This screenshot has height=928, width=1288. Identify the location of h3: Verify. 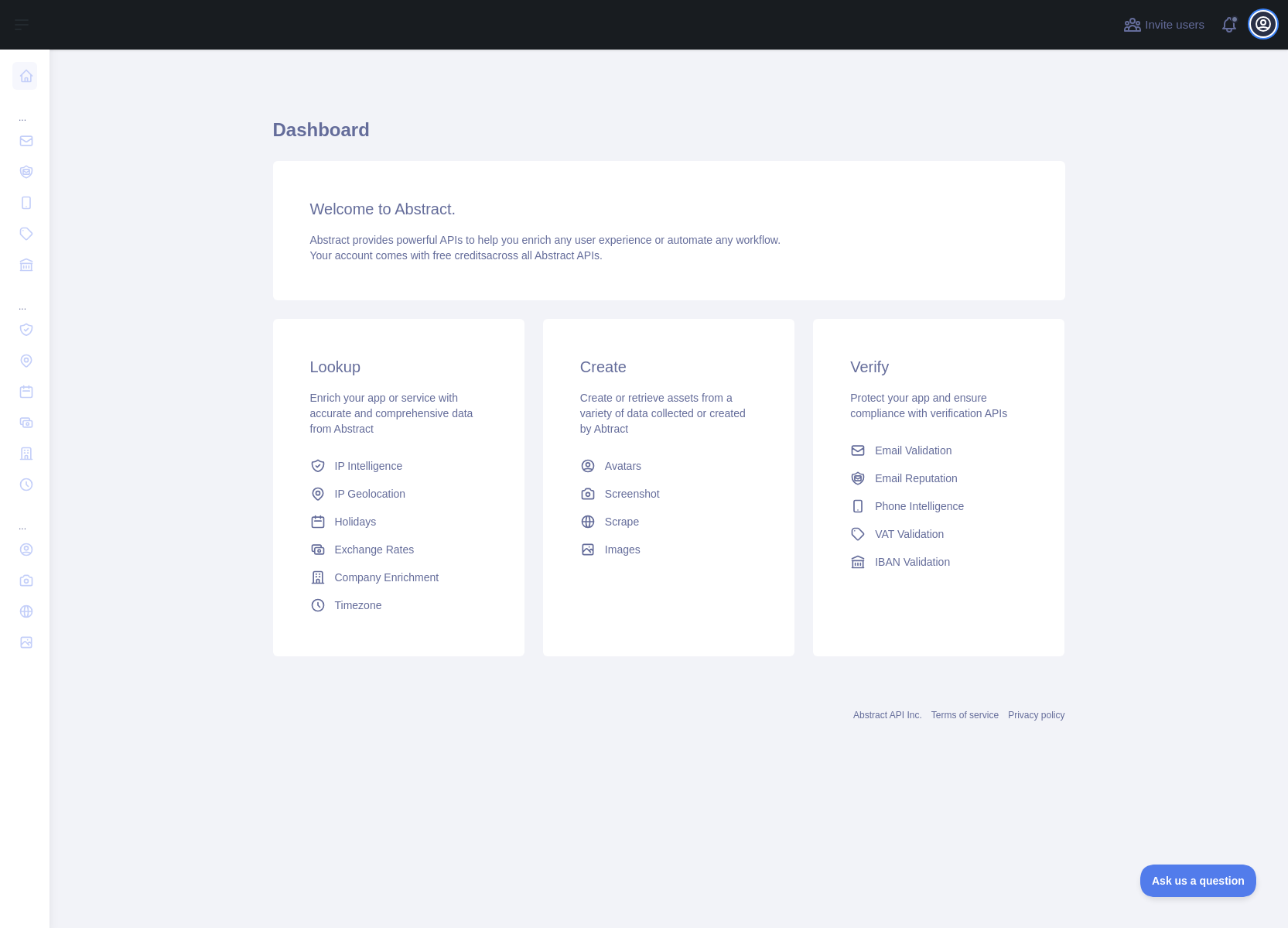
(938, 367).